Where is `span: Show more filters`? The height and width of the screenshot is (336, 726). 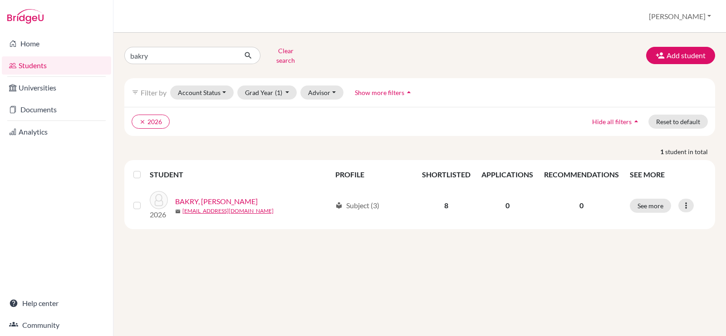 span: Show more filters is located at coordinates (380, 92).